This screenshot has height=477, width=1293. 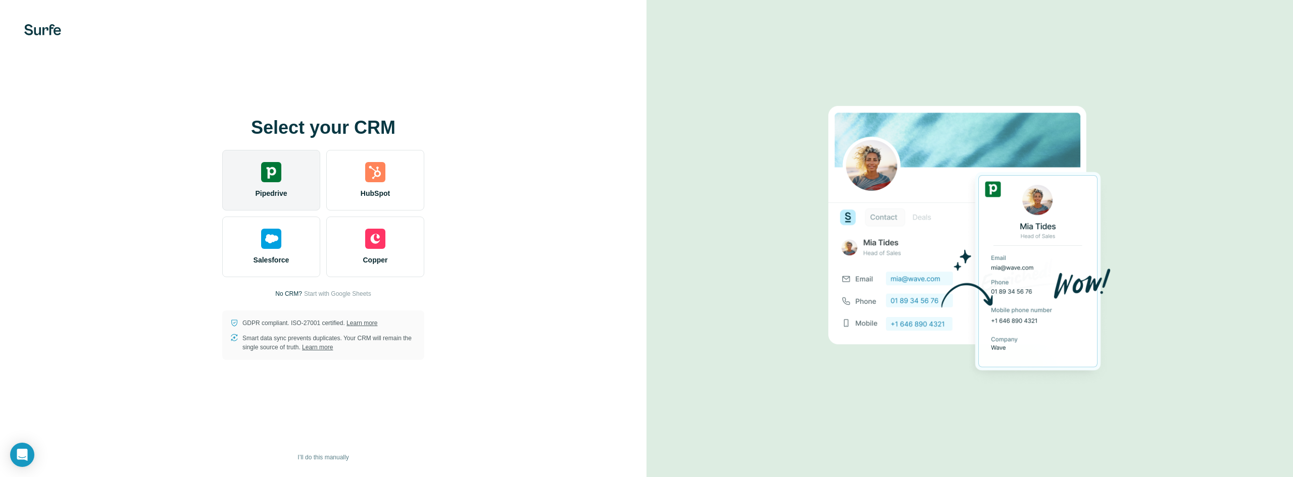 I want to click on img: salesforce's logo, so click(x=271, y=239).